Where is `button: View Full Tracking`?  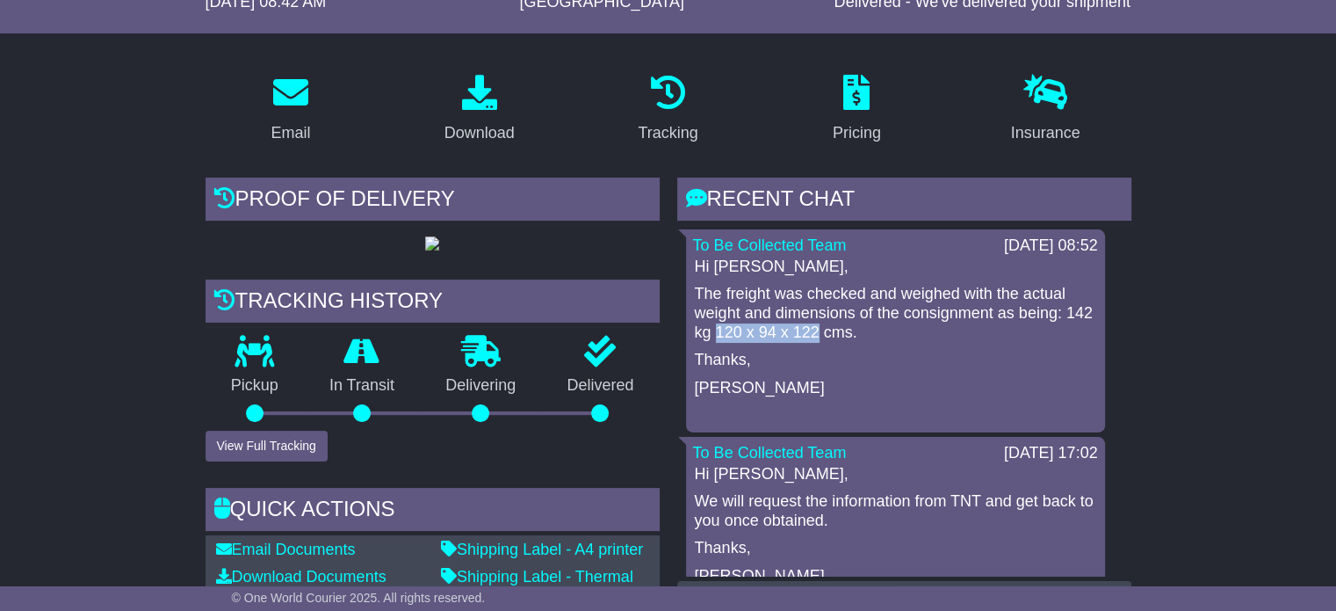 button: View Full Tracking is located at coordinates (266, 445).